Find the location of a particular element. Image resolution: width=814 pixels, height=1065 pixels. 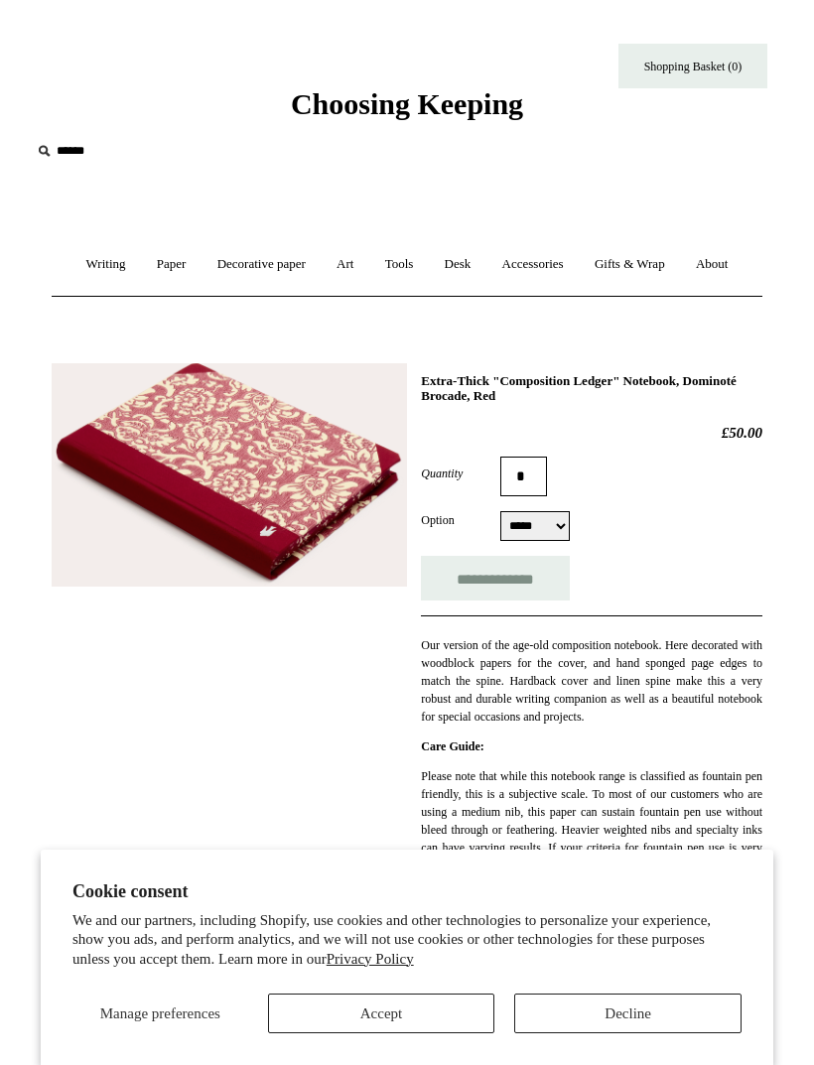

button: Accept is located at coordinates (381, 1014).